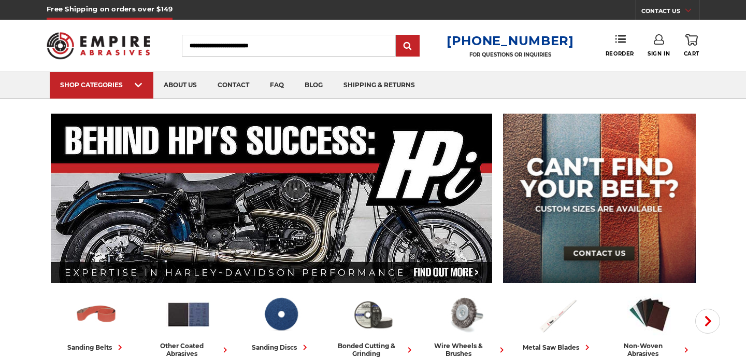  Describe the element at coordinates (189, 324) in the screenshot. I see `a: other coated abrasives` at that location.